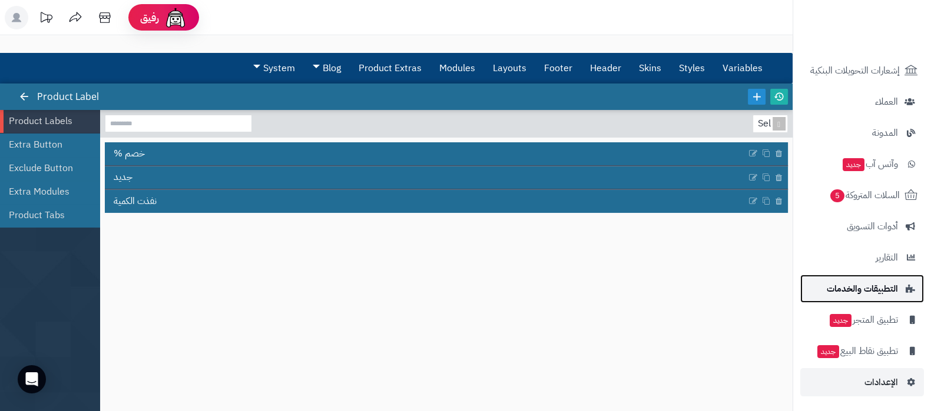 The height and width of the screenshot is (411, 931). I want to click on a: التطبيقات والخدمات, so click(862, 289).